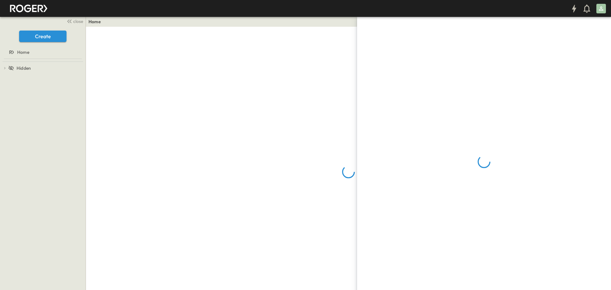 The width and height of the screenshot is (611, 290). I want to click on span: close, so click(78, 21).